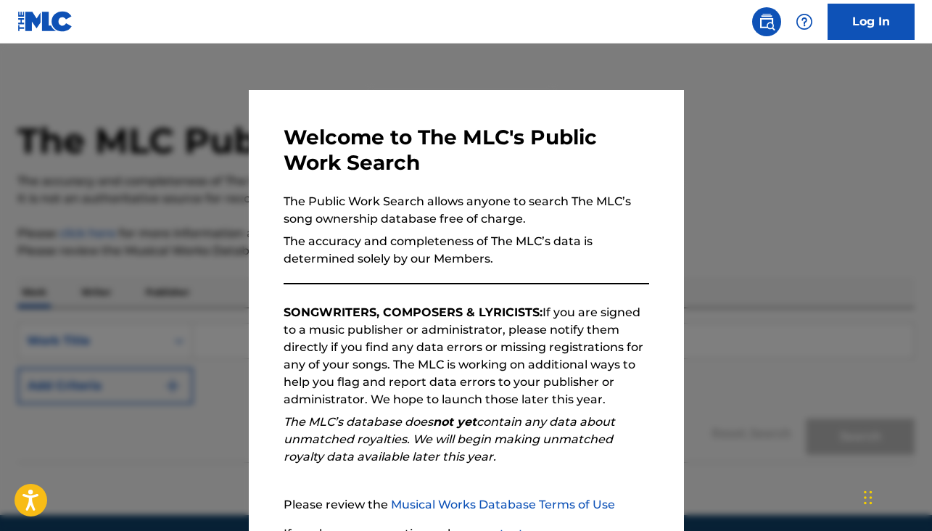 The image size is (932, 531). What do you see at coordinates (871, 22) in the screenshot?
I see `a: Log In` at bounding box center [871, 22].